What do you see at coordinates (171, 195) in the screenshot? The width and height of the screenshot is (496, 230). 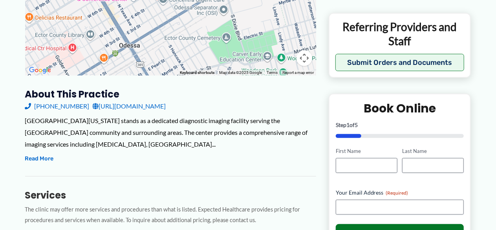 I see `h3: Services` at bounding box center [171, 195].